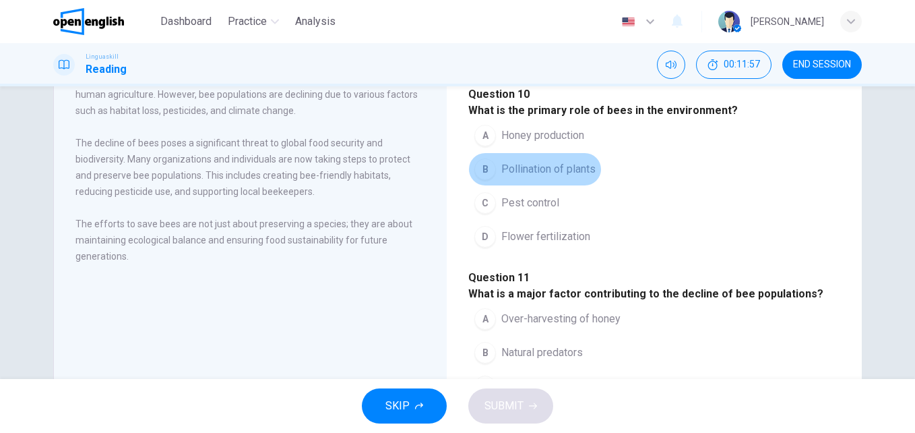 This screenshot has height=433, width=915. I want to click on button: Practice, so click(253, 22).